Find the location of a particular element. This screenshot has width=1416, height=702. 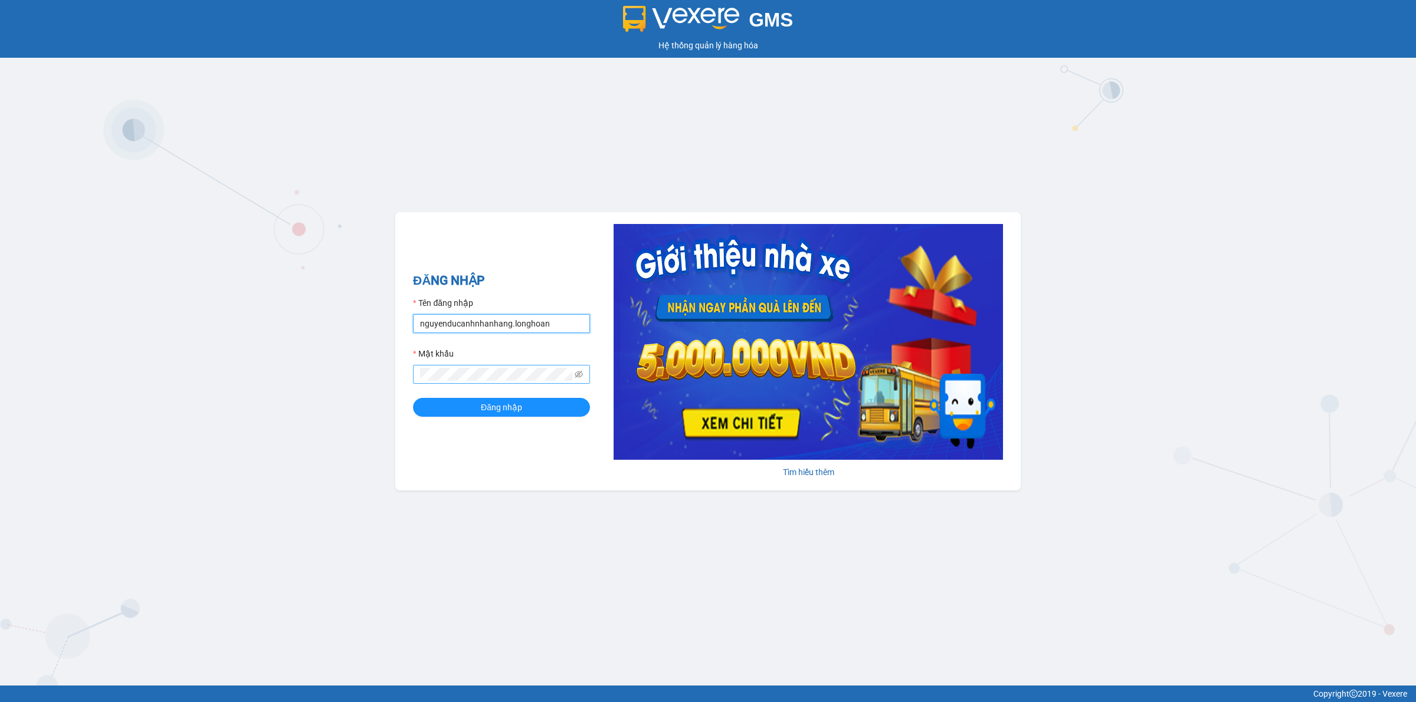

span: eye-invisible is located at coordinates (579, 375).